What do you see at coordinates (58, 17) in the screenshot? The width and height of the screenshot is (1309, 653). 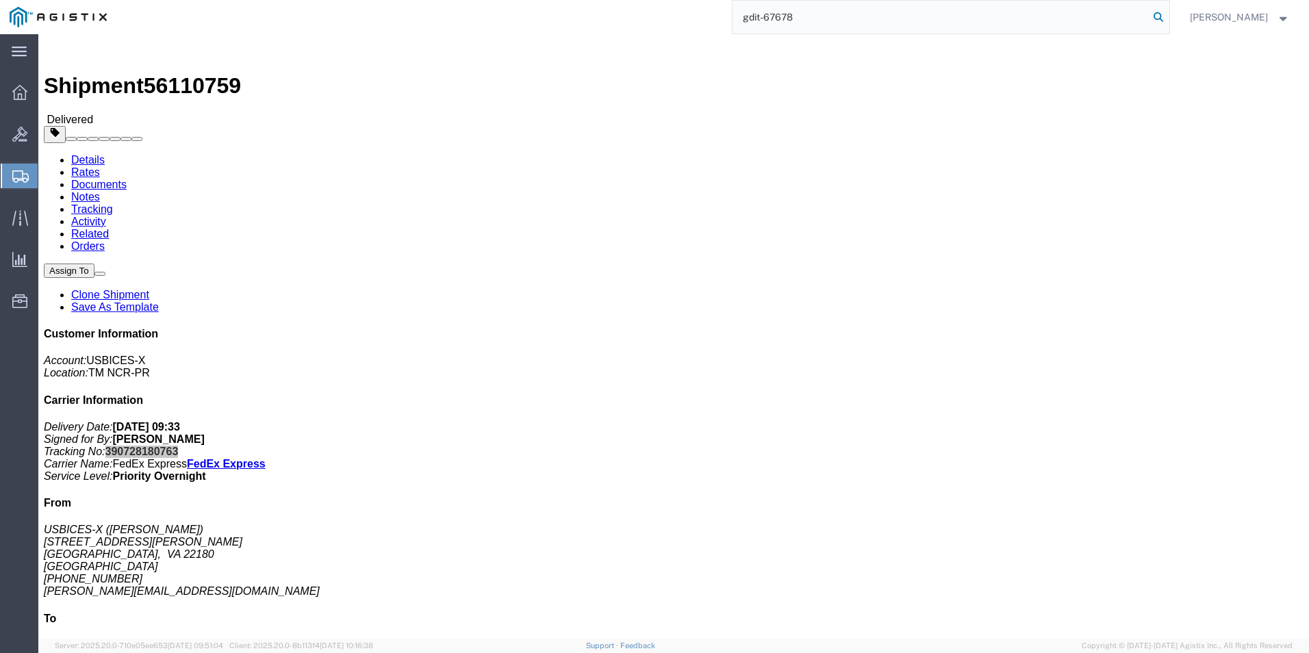 I see `img: logo` at bounding box center [58, 17].